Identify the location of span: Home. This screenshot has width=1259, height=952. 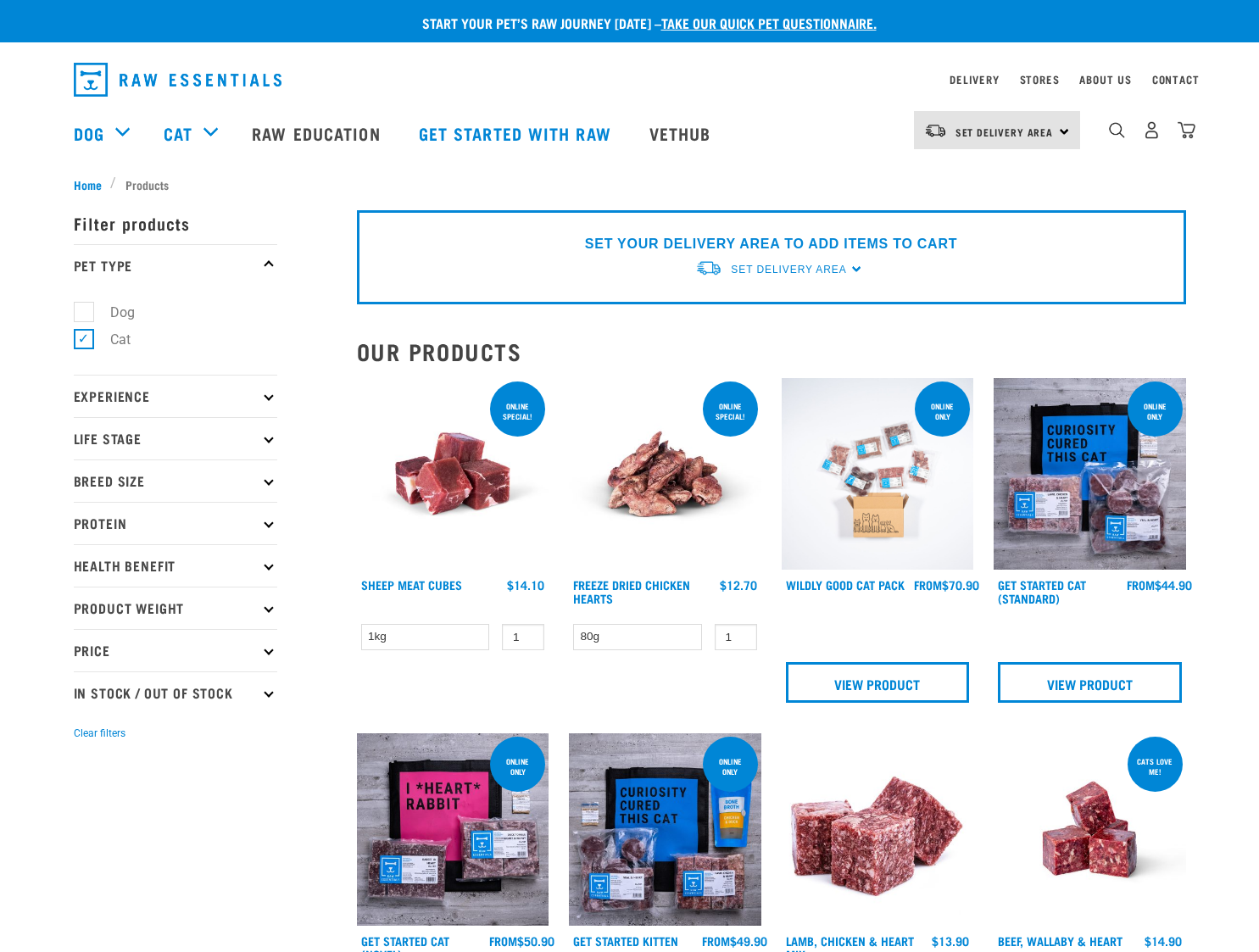
(87, 184).